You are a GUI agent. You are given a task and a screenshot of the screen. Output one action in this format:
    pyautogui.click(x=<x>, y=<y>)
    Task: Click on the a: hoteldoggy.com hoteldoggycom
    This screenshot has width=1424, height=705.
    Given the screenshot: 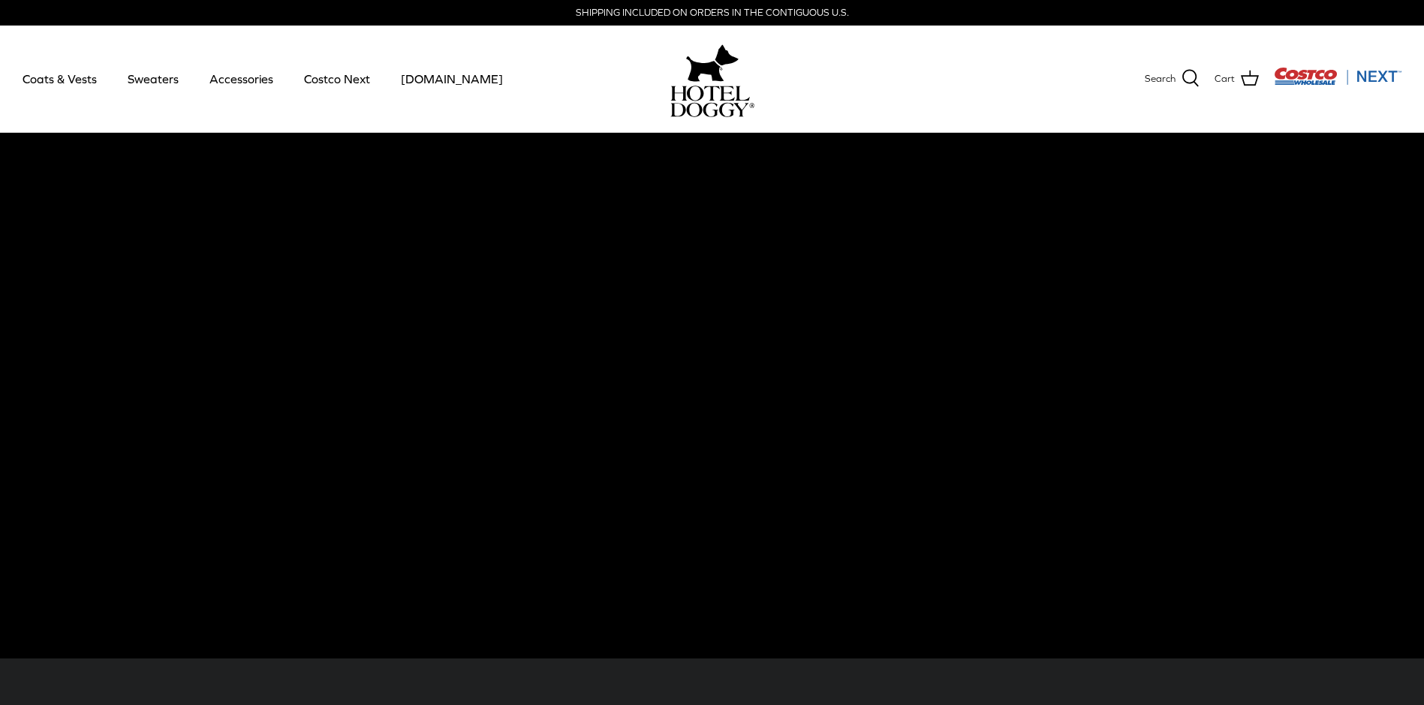 What is the action you would take?
    pyautogui.click(x=712, y=79)
    